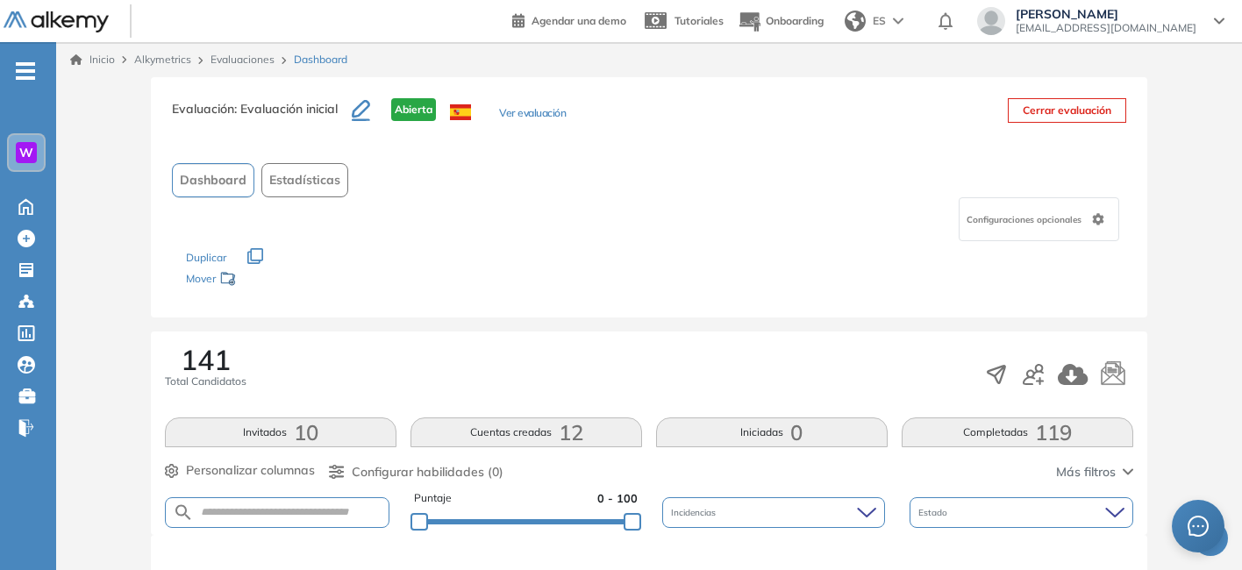 This screenshot has width=1242, height=570. What do you see at coordinates (206, 257) in the screenshot?
I see `span: Duplicar` at bounding box center [206, 257].